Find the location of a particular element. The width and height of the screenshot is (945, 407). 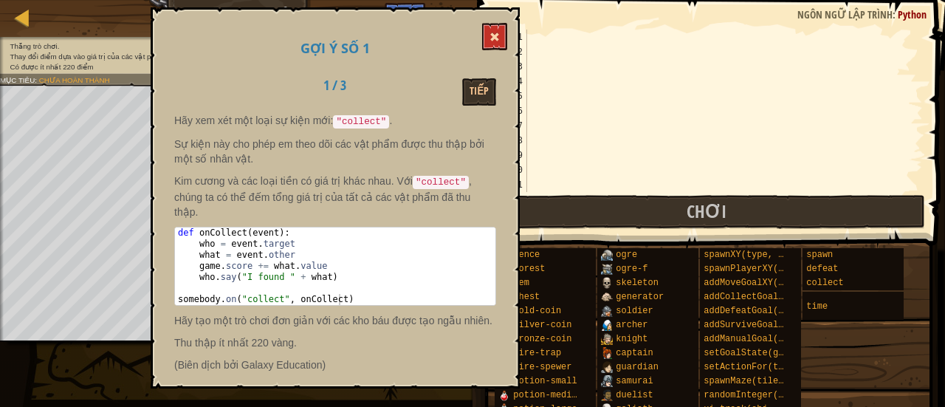

span: soldier is located at coordinates (634, 311).